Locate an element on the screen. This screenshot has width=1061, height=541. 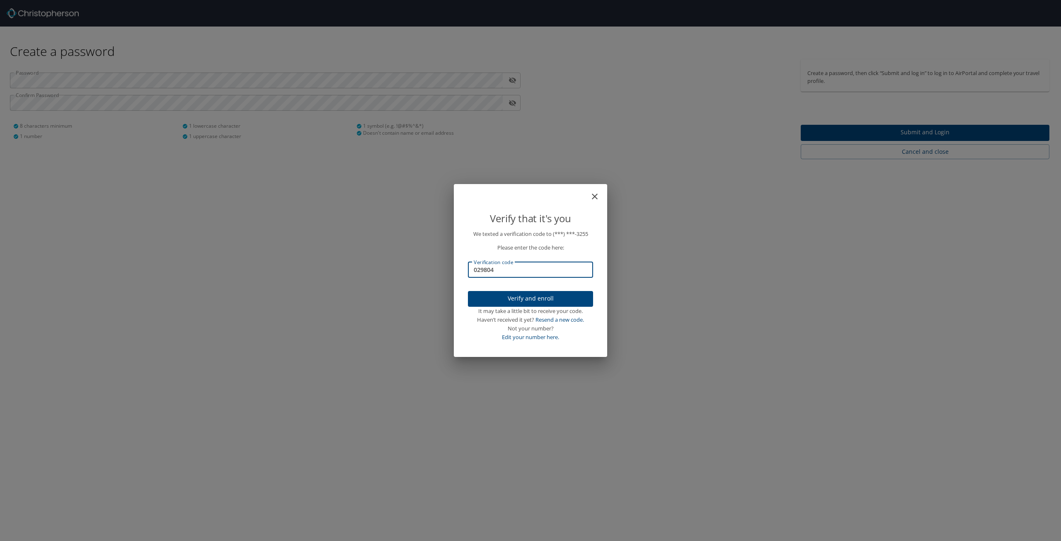
p: Verify that it's you is located at coordinates (530, 218).